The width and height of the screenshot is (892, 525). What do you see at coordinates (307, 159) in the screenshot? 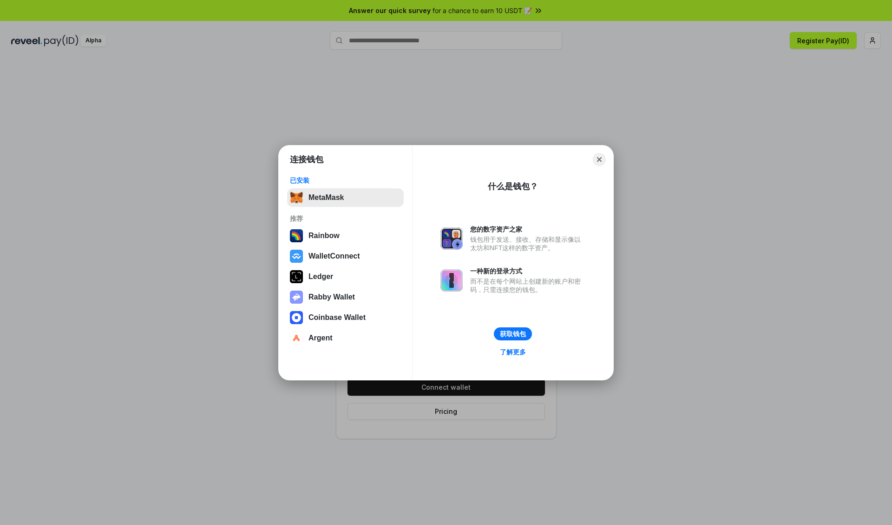
I see `h1: 连接钱包` at bounding box center [307, 159].